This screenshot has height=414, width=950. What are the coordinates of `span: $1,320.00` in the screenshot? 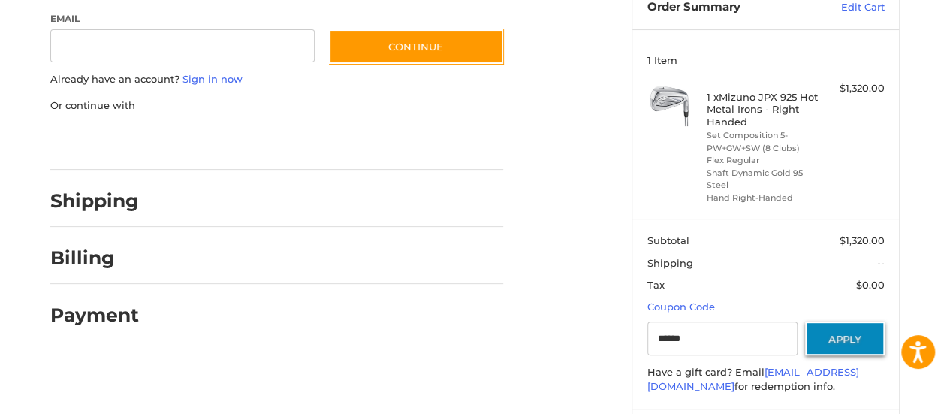 It's located at (862, 240).